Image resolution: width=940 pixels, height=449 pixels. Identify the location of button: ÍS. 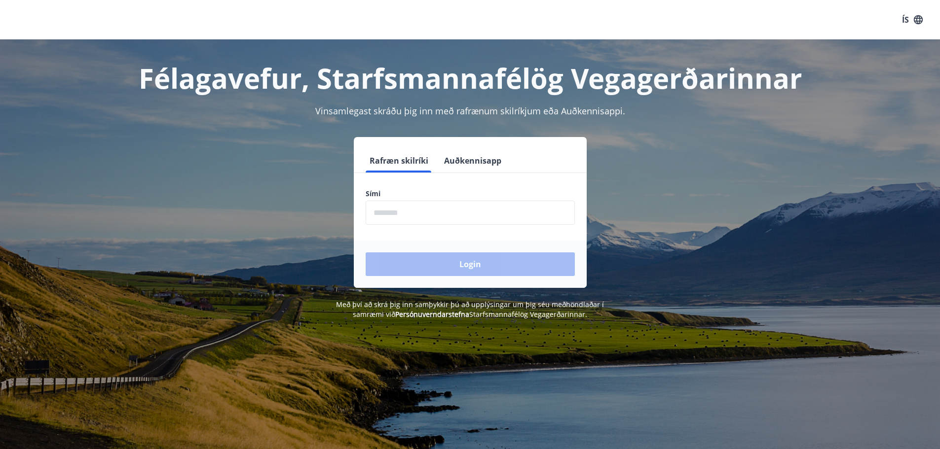
(912, 20).